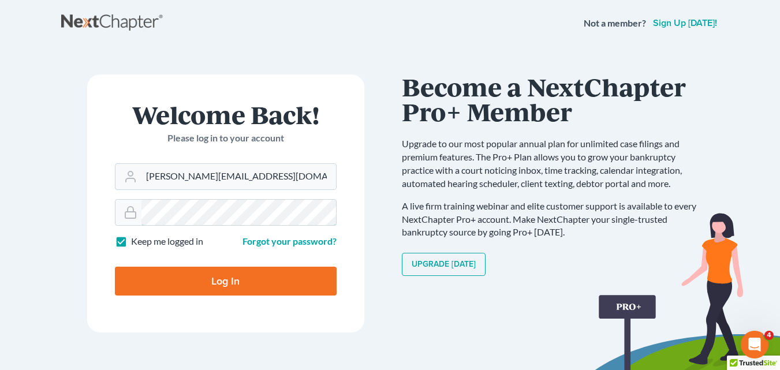 The image size is (780, 370). I want to click on h1: Become a NextChapter Pro+ Member, so click(555, 99).